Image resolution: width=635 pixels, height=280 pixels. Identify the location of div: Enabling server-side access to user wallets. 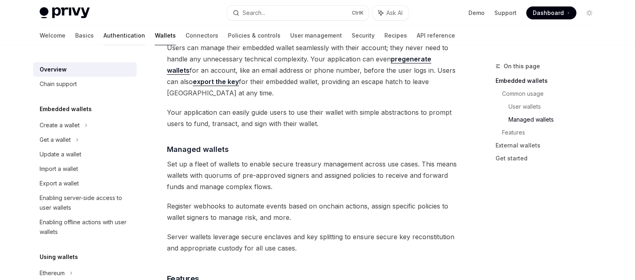
(86, 203).